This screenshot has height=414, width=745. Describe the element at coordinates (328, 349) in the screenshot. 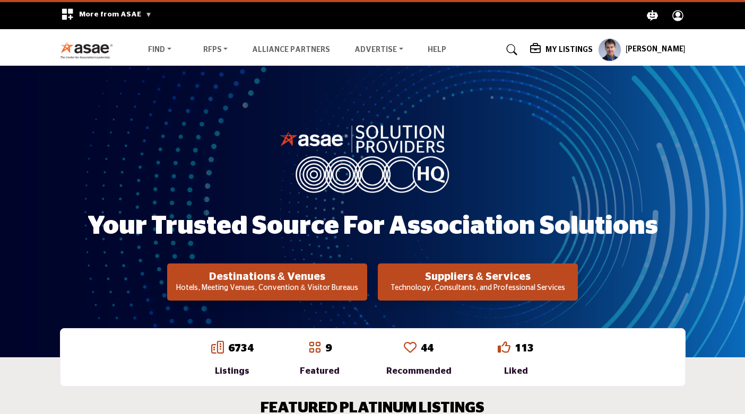

I see `a: 9` at that location.